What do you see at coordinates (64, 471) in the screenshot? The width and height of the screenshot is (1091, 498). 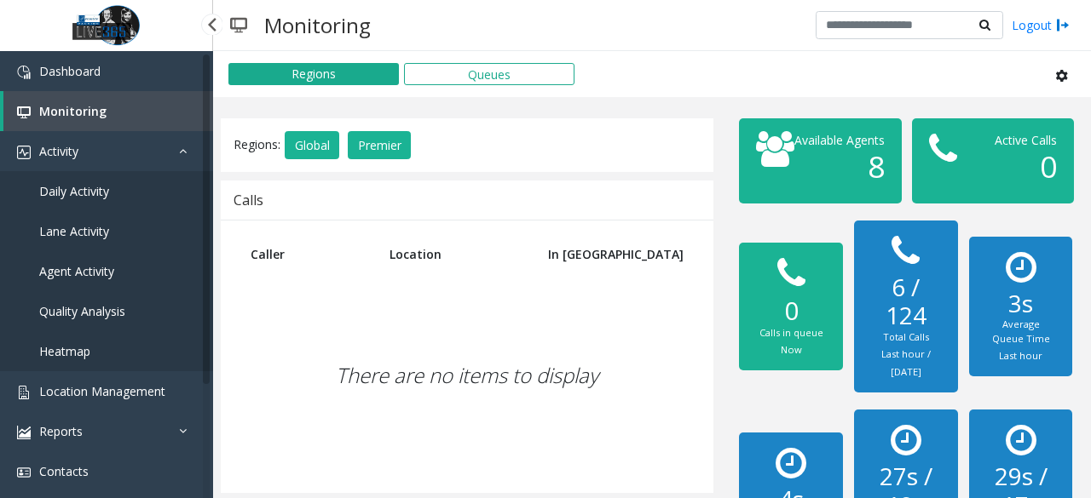 I see `span: Contacts` at bounding box center [64, 471].